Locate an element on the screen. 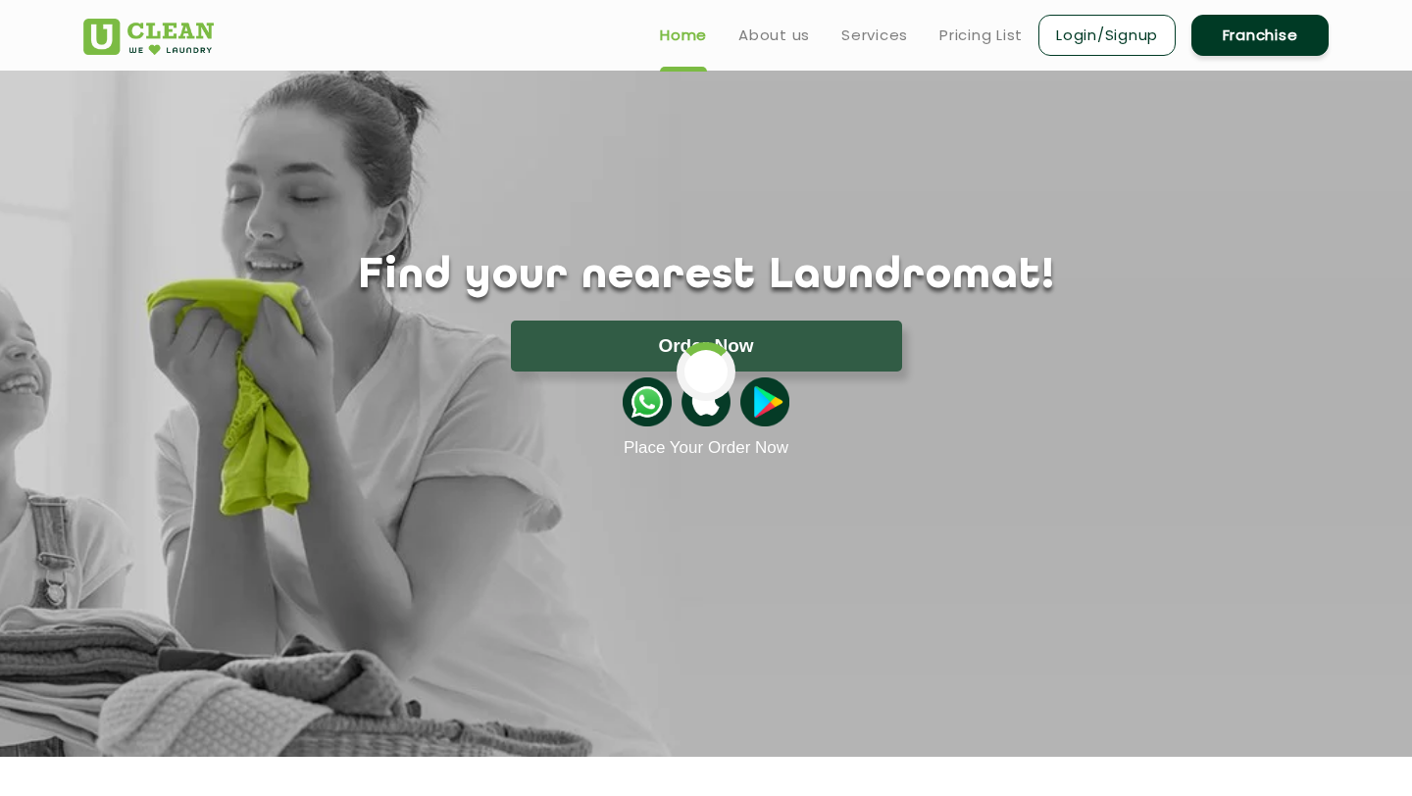 Image resolution: width=1412 pixels, height=796 pixels. a: Place Your Order Now is located at coordinates (706, 448).